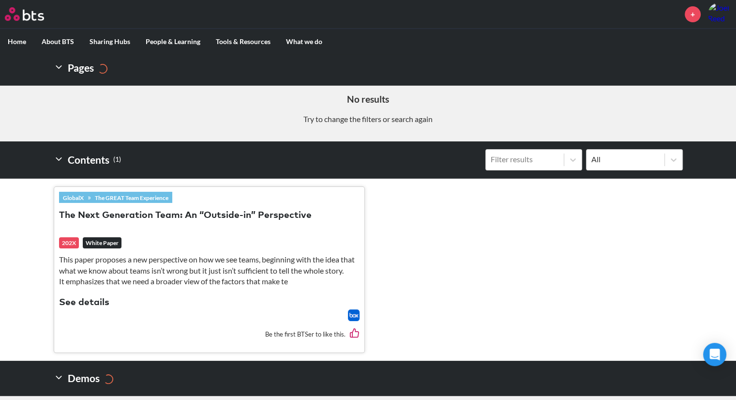 Image resolution: width=736 pixels, height=400 pixels. What do you see at coordinates (368, 99) in the screenshot?
I see `h5: No results` at bounding box center [368, 99].